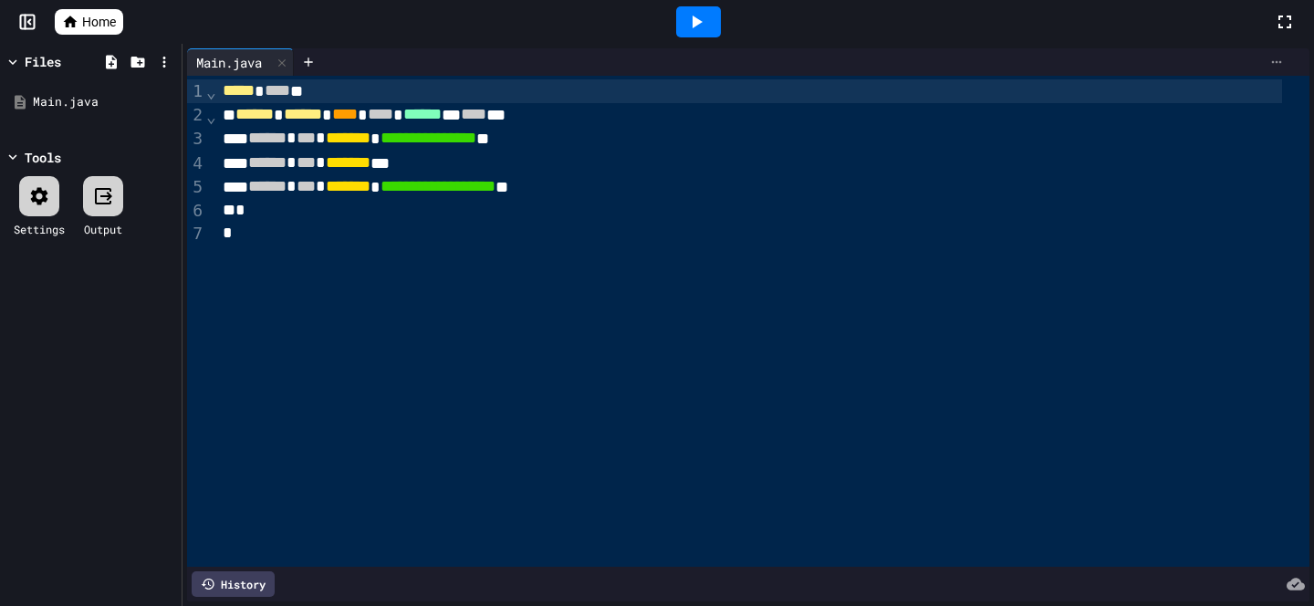 Image resolution: width=1314 pixels, height=606 pixels. I want to click on div: Settings, so click(39, 229).